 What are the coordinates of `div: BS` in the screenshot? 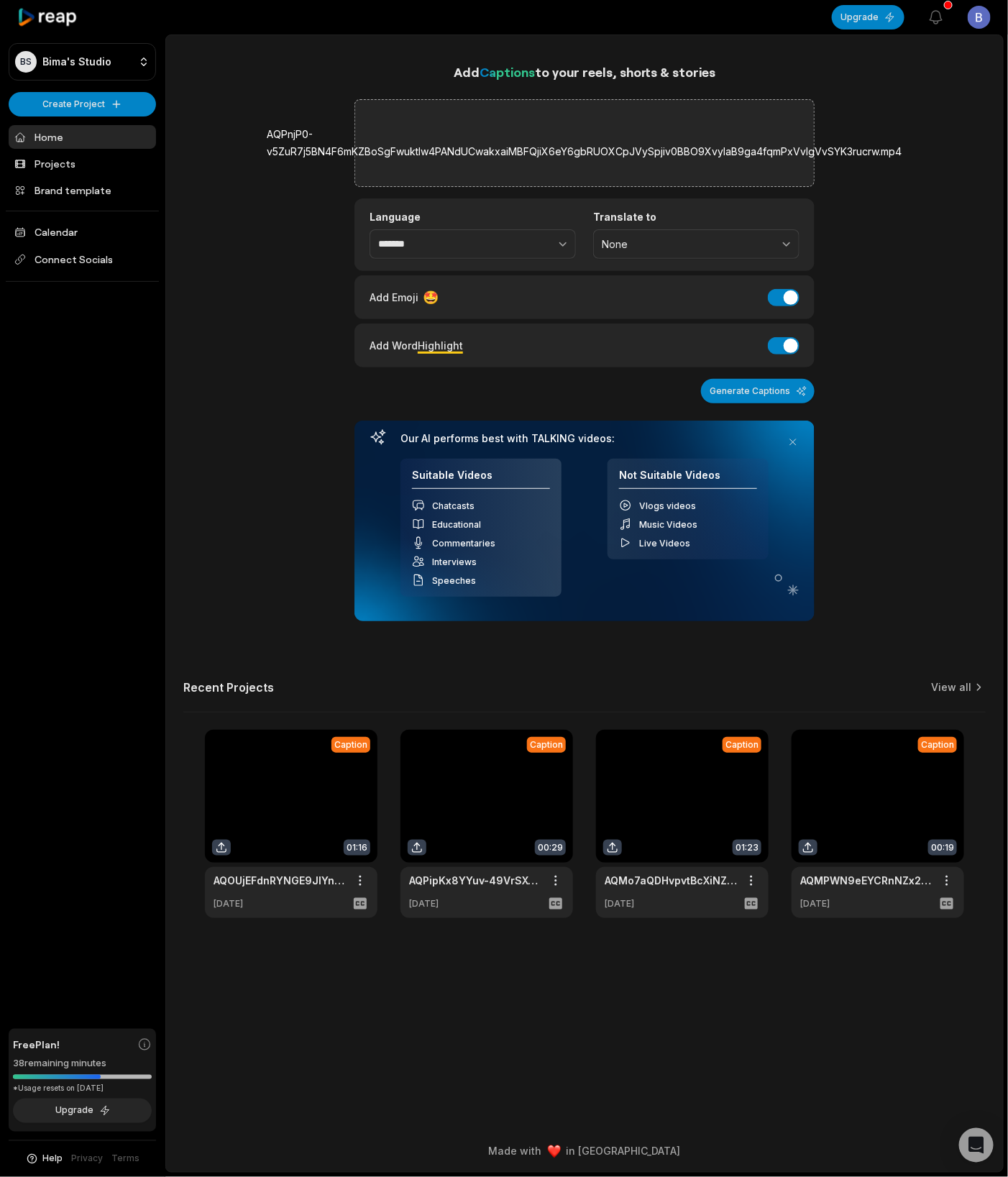 It's located at (26, 62).